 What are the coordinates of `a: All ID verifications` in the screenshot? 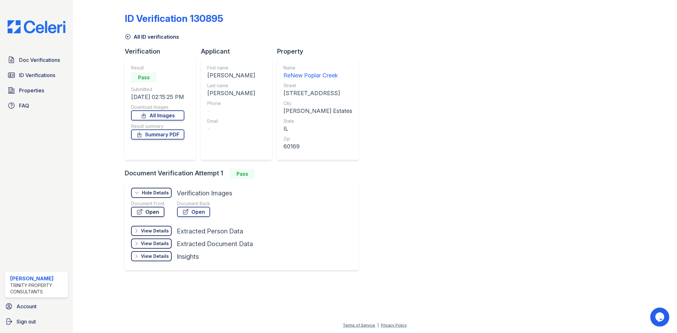 It's located at (152, 37).